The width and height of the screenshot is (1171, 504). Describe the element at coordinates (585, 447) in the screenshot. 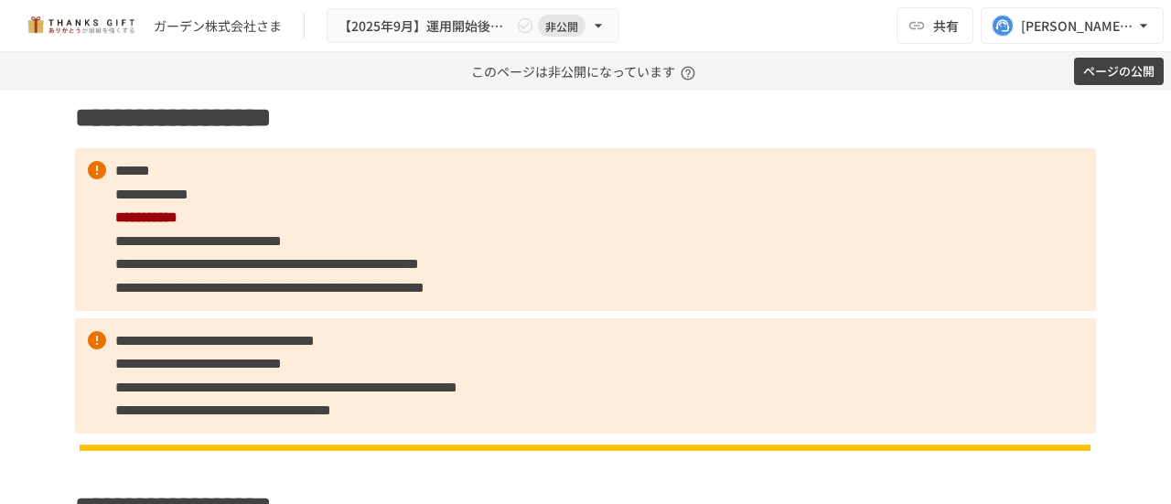

I see `img: n6GUNqEHdaibHc1RYGm9WDNsCbxr1vBAv6Dpu1pJovz` at that location.